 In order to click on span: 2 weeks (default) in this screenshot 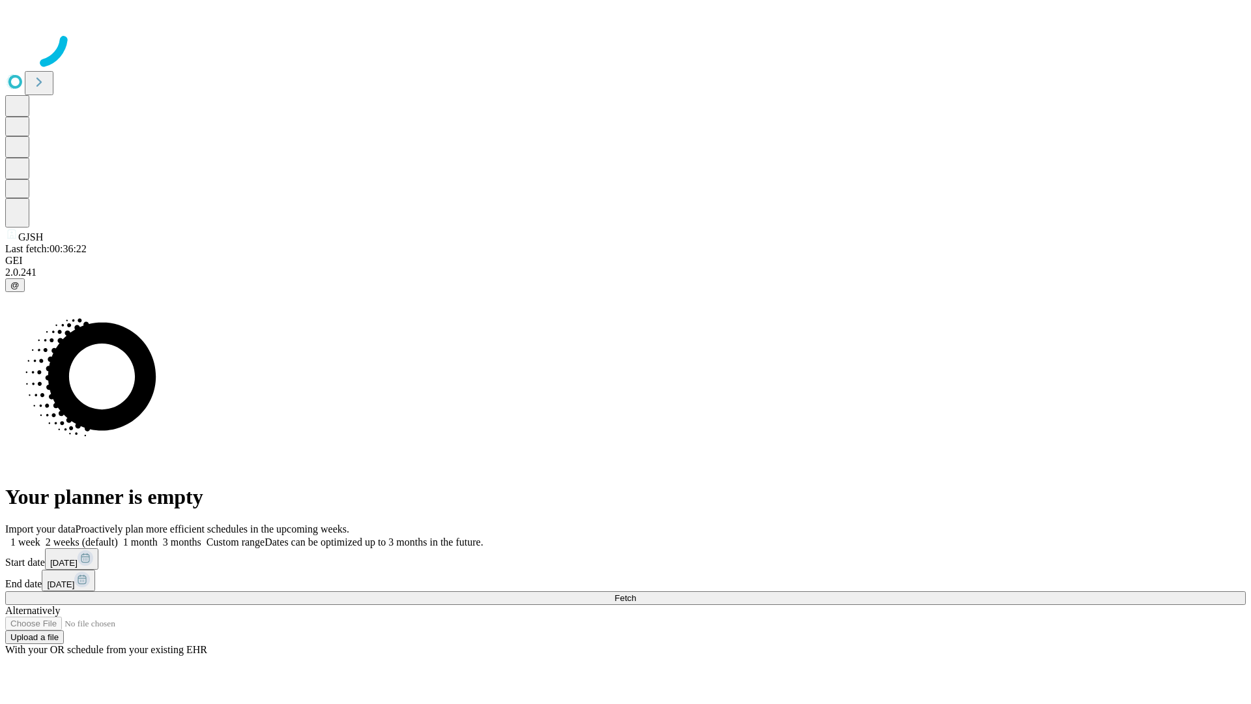, I will do `click(81, 541)`.